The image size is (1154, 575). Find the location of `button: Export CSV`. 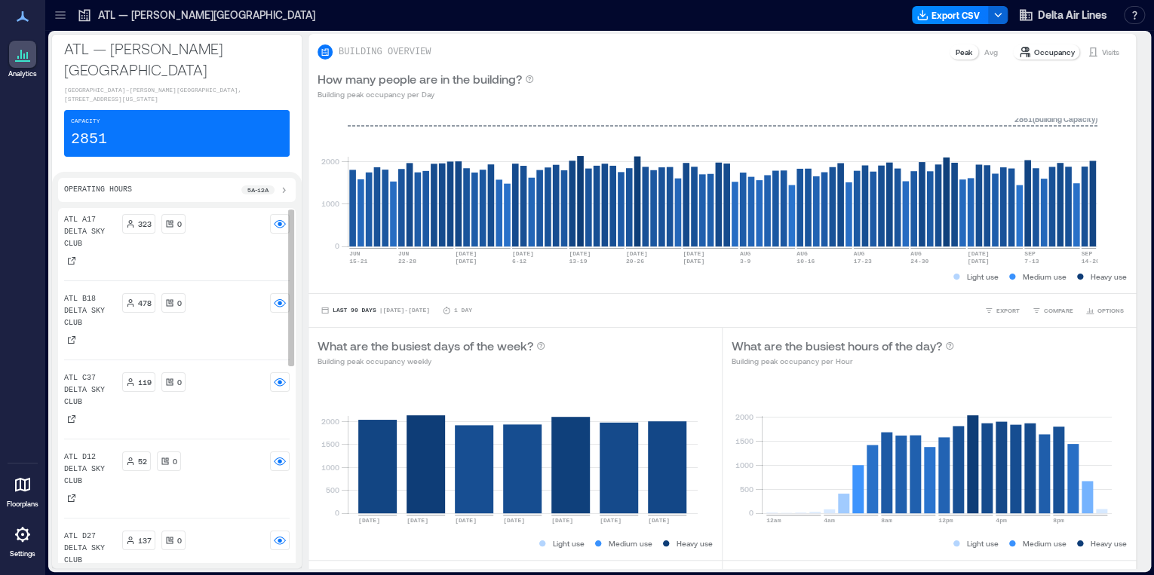

button: Export CSV is located at coordinates (950, 15).